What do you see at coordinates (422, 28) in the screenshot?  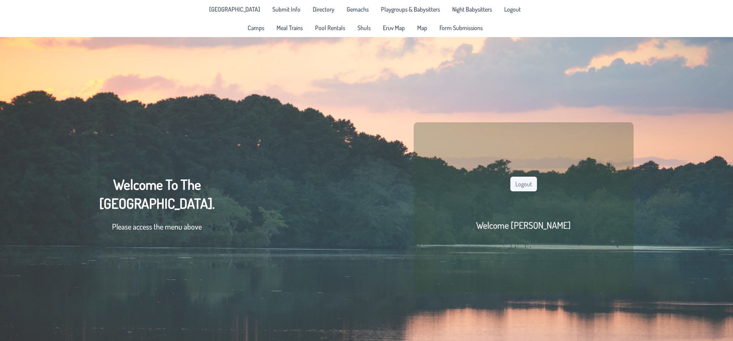 I see `li: Map` at bounding box center [422, 28].